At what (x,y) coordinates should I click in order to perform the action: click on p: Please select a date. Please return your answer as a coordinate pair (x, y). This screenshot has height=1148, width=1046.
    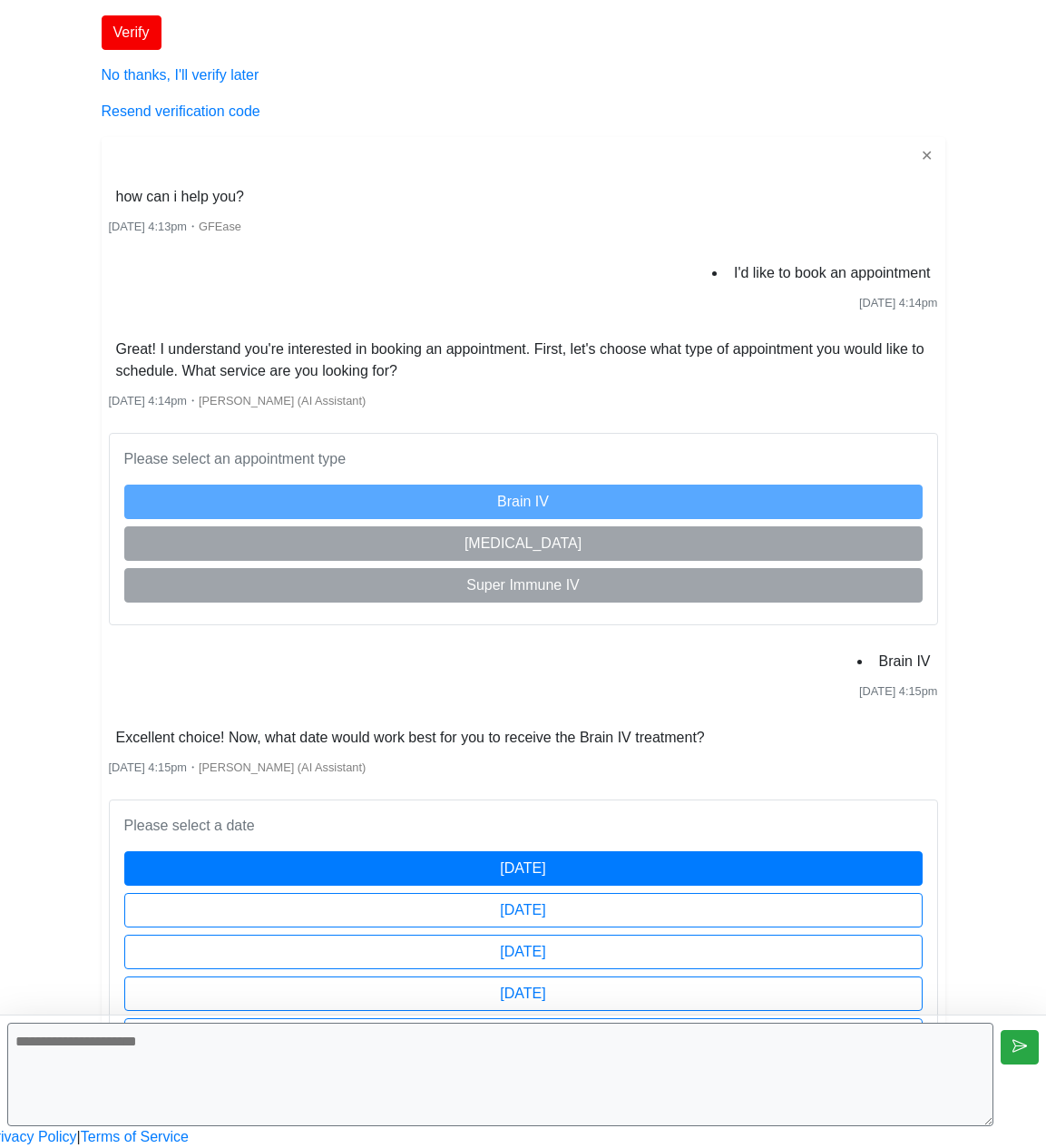
    Looking at the image, I should click on (524, 826).